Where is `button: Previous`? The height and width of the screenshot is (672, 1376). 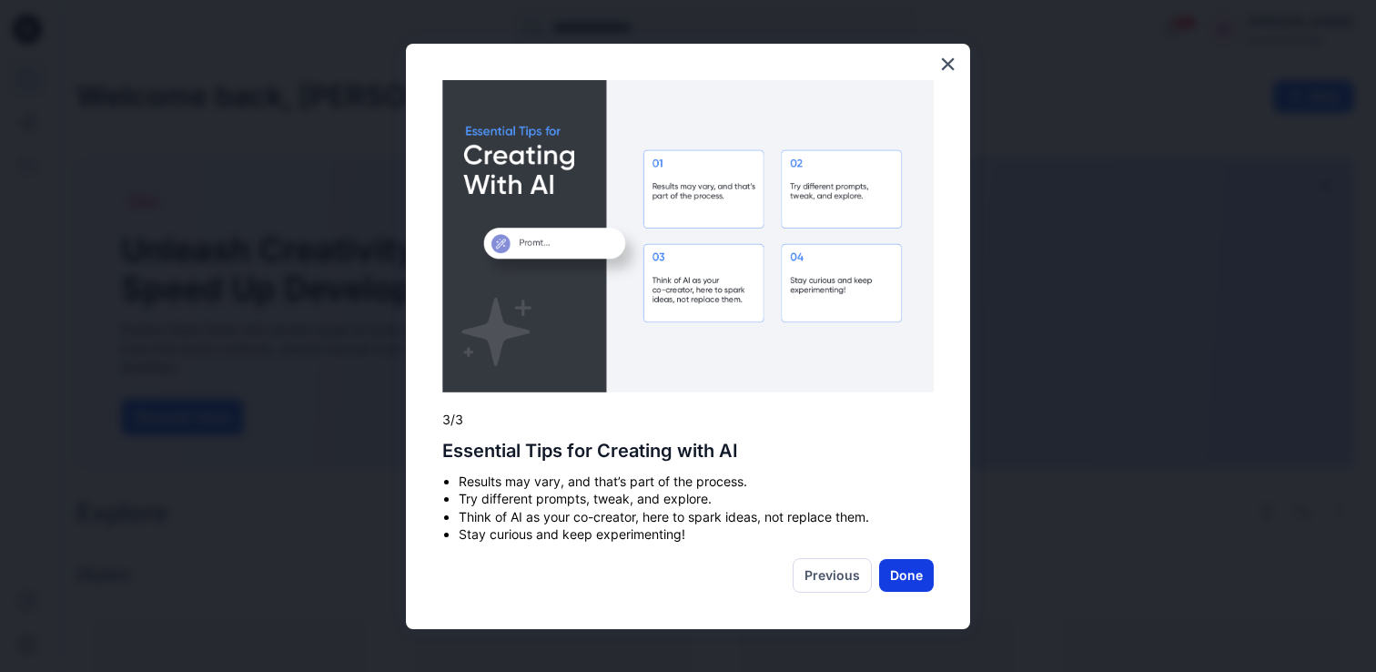
button: Previous is located at coordinates (832, 575).